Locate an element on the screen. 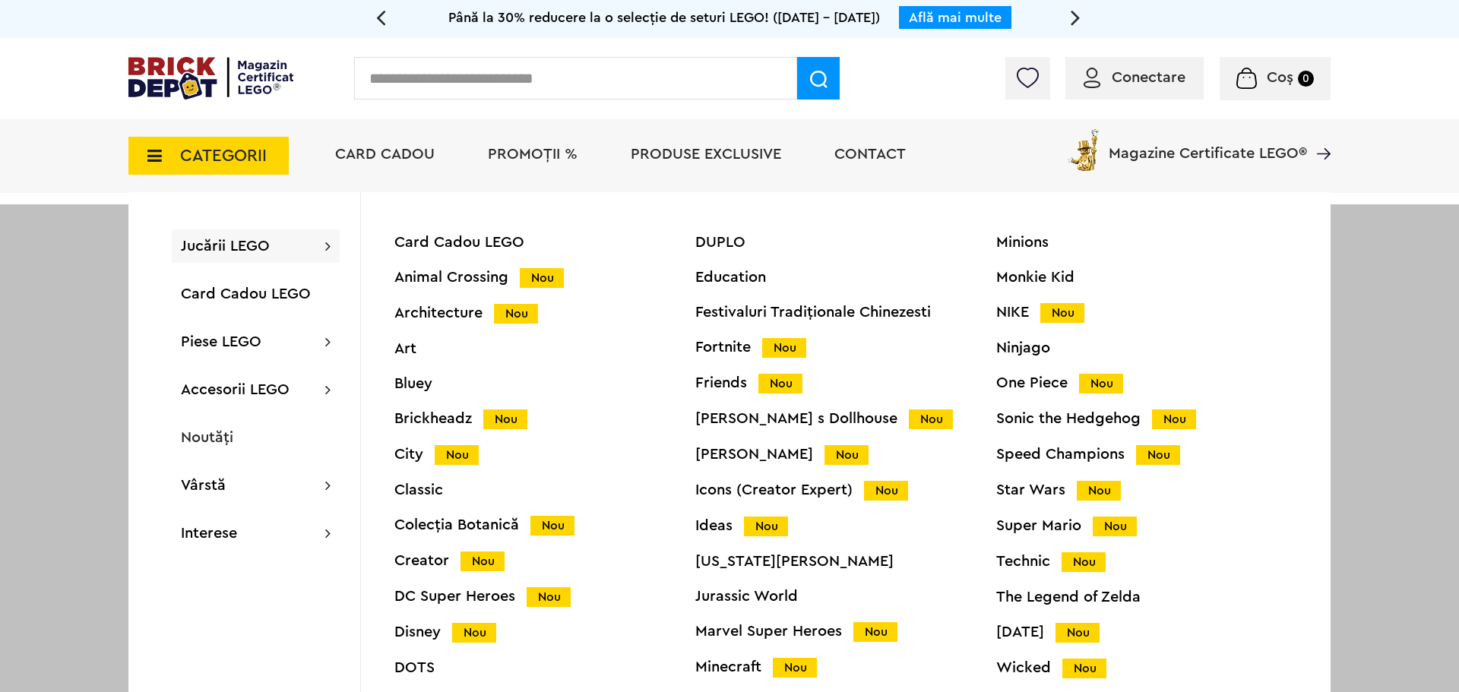 The width and height of the screenshot is (1459, 692). span: Magazine Certificate LEGO® is located at coordinates (1207, 144).